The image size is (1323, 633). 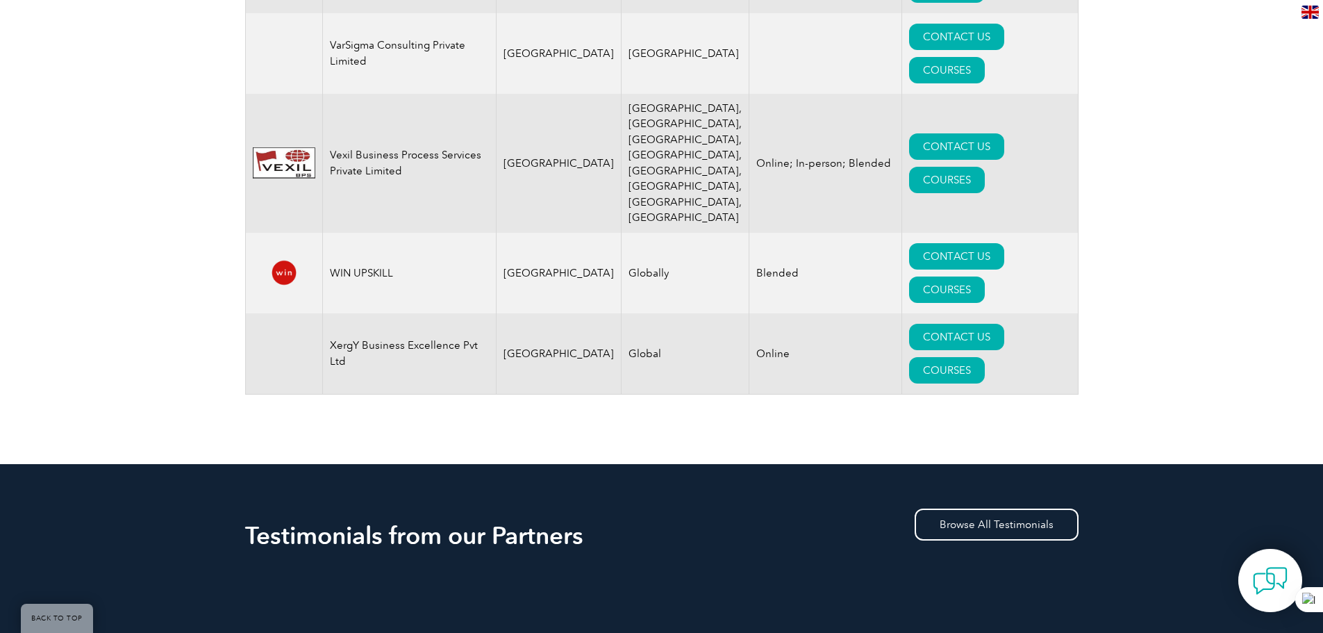 What do you see at coordinates (825, 163) in the screenshot?
I see `td: Online; In-person; Blended` at bounding box center [825, 163].